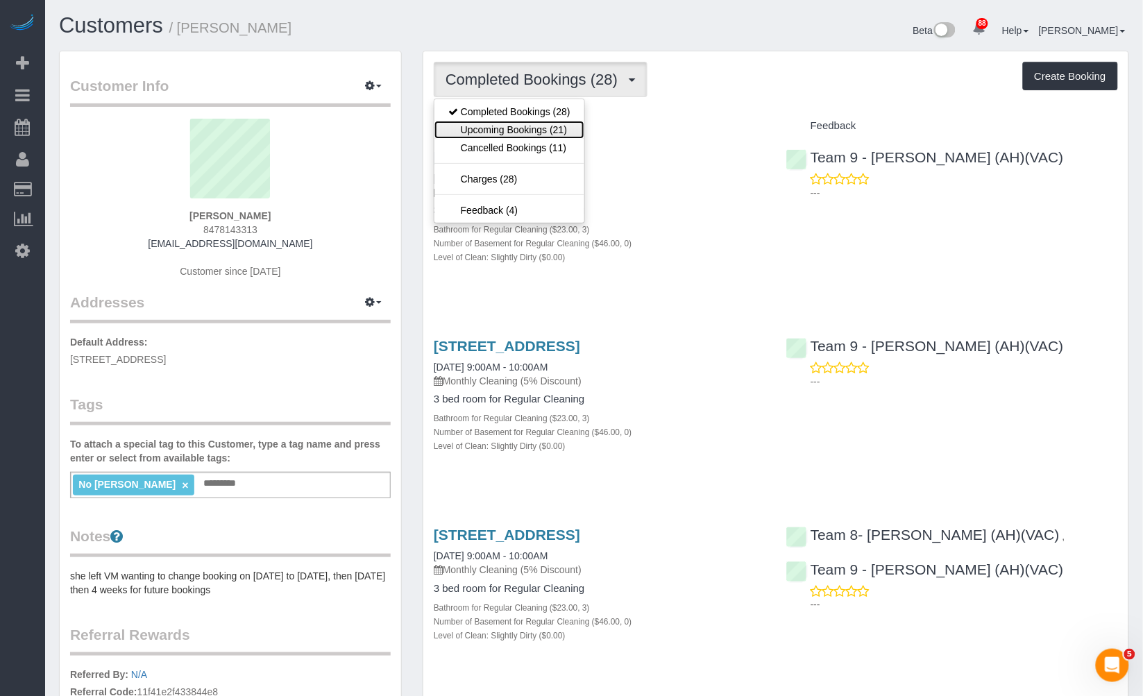 The height and width of the screenshot is (696, 1143). Describe the element at coordinates (230, 640) in the screenshot. I see `legend: Referral Rewards` at that location.